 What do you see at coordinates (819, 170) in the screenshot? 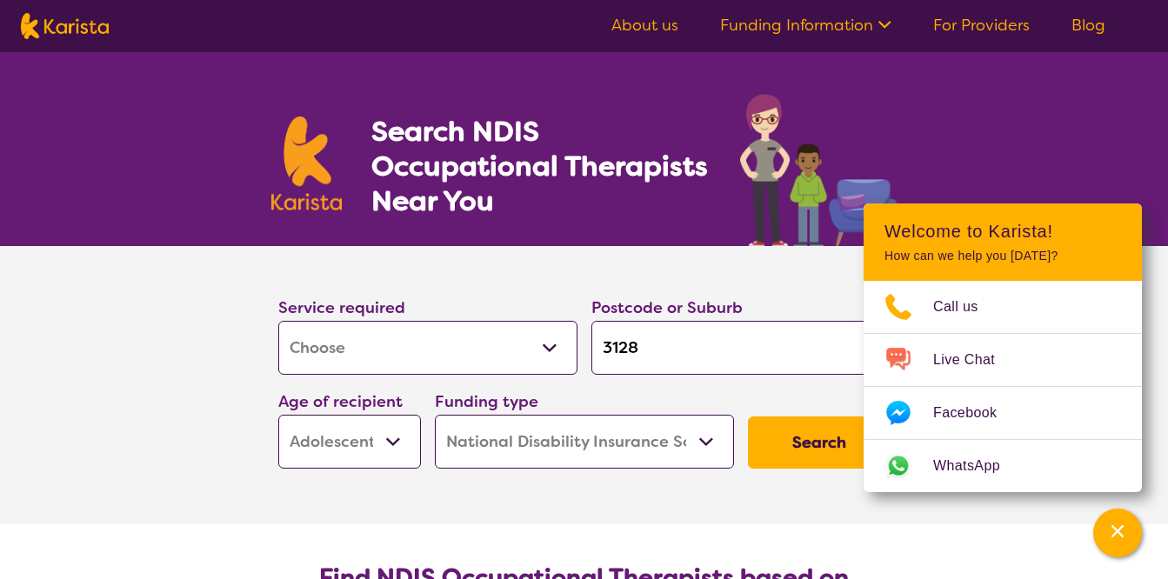
I see `img: occupational-therapy` at bounding box center [819, 170].